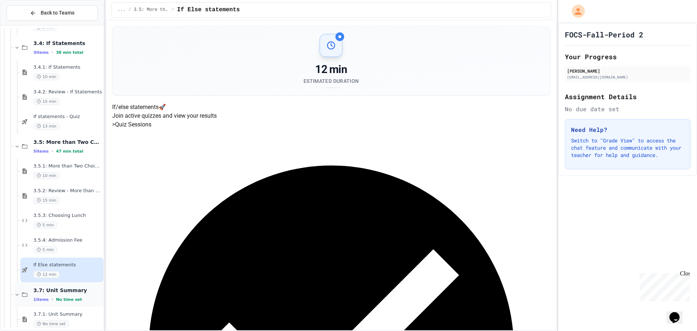 The image size is (697, 331). I want to click on span: 47 min total, so click(69, 151).